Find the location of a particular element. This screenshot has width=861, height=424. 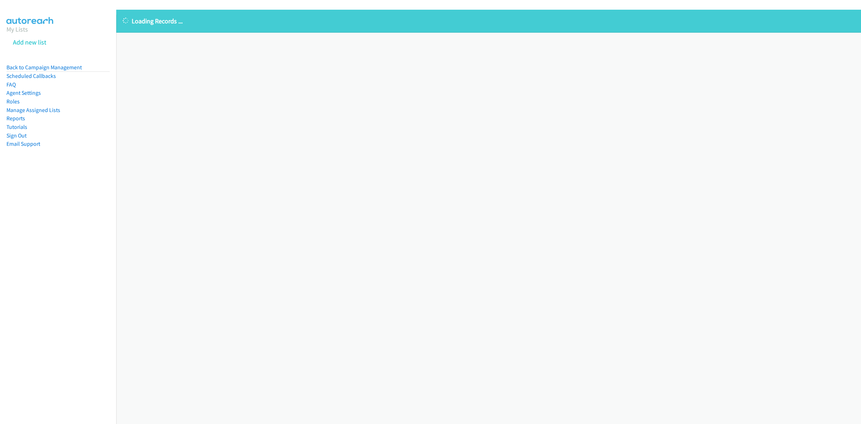

a: Email Support is located at coordinates (23, 143).